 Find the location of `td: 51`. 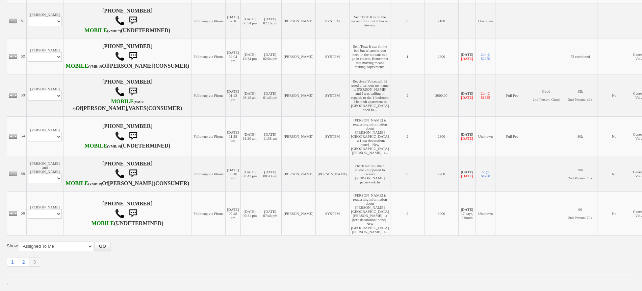

td: 51 is located at coordinates (23, 21).